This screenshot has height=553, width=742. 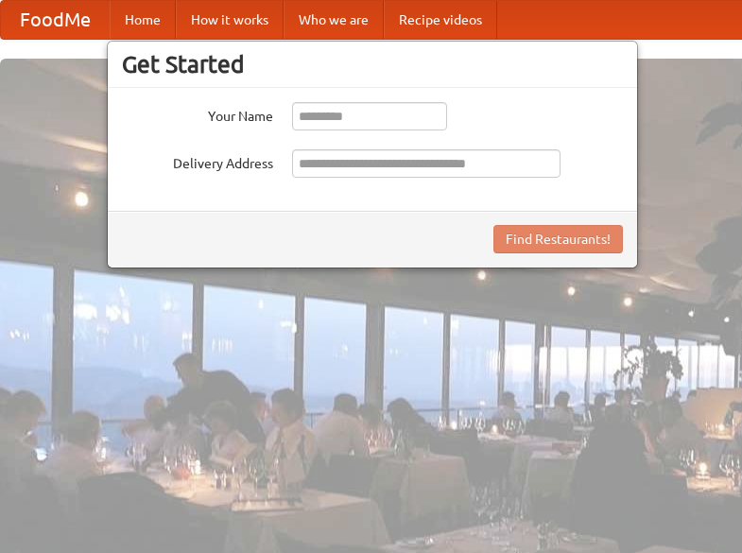 I want to click on a: Recipe videos, so click(x=441, y=20).